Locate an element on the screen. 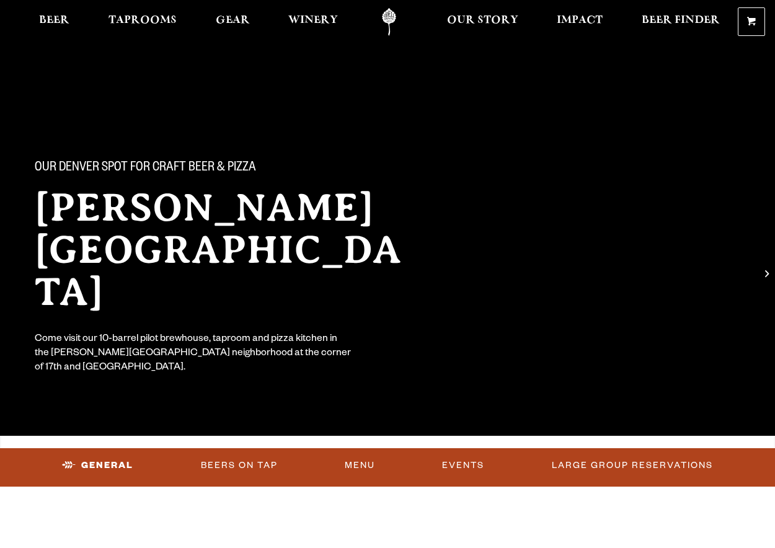 The height and width of the screenshot is (548, 775). a: Odell Home is located at coordinates (389, 22).